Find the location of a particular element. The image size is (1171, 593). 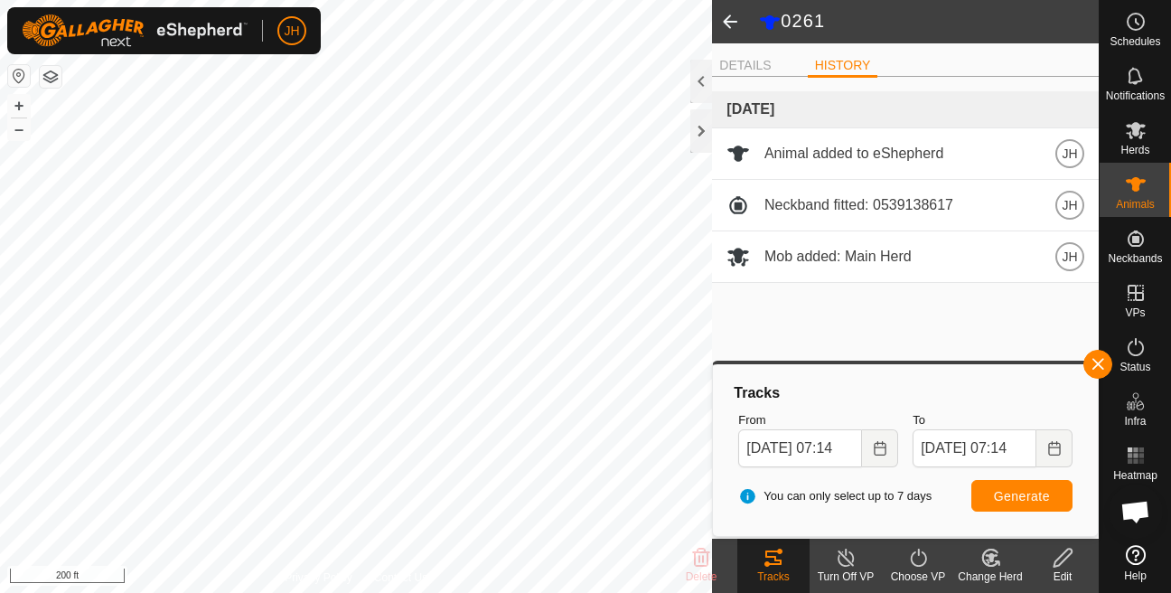

span: Herds is located at coordinates (1135, 150).